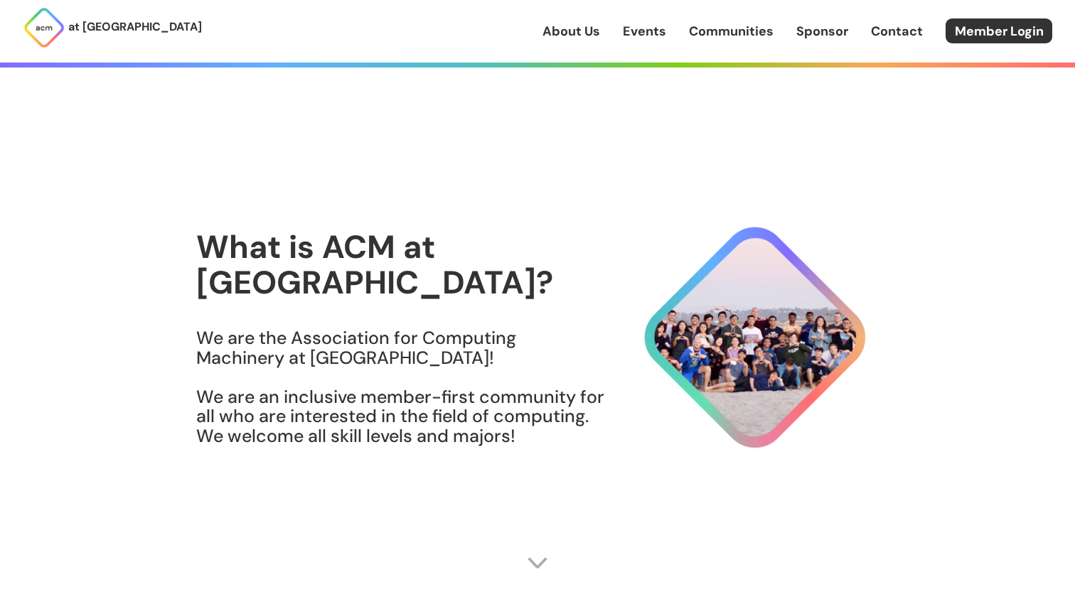 This screenshot has width=1075, height=609. Describe the element at coordinates (742, 338) in the screenshot. I see `img: About Hero Image` at that location.